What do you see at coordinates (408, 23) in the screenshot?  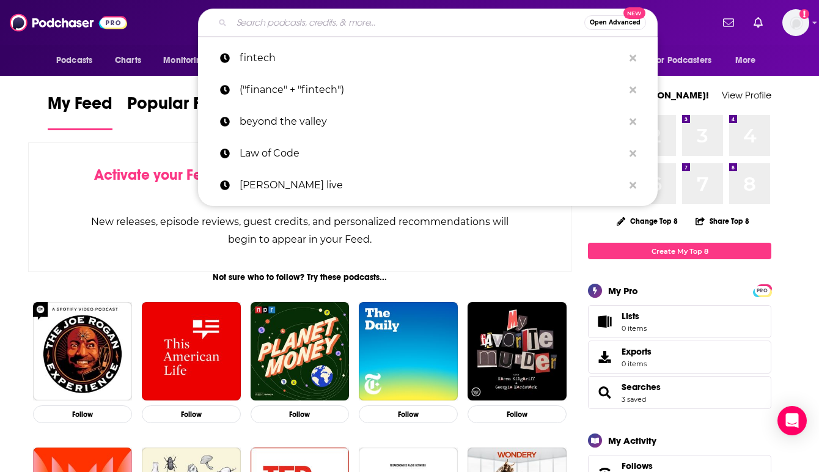 I see `input: Search podcasts, credits, & more...` at bounding box center [408, 23].